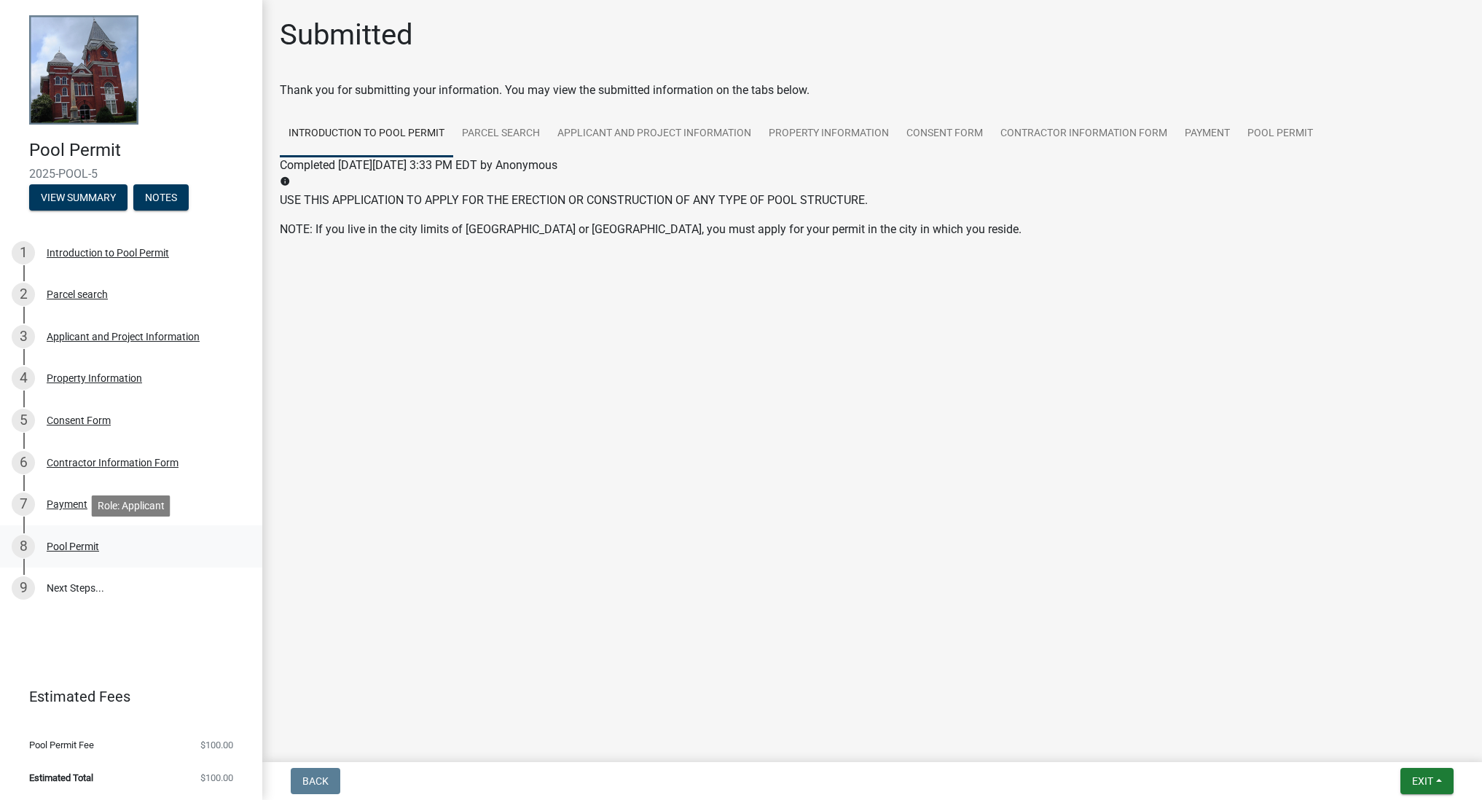  What do you see at coordinates (23, 546) in the screenshot?
I see `div: 8` at bounding box center [23, 546].